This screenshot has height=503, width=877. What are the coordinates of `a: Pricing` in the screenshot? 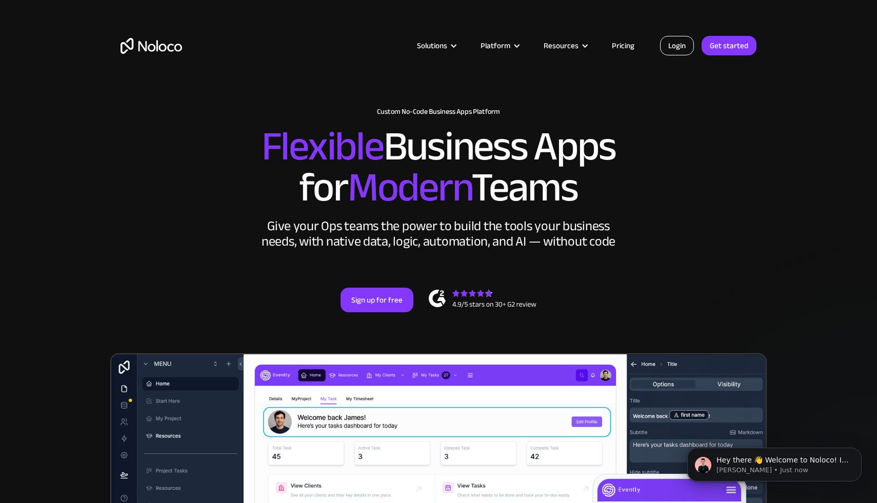 It's located at (623, 46).